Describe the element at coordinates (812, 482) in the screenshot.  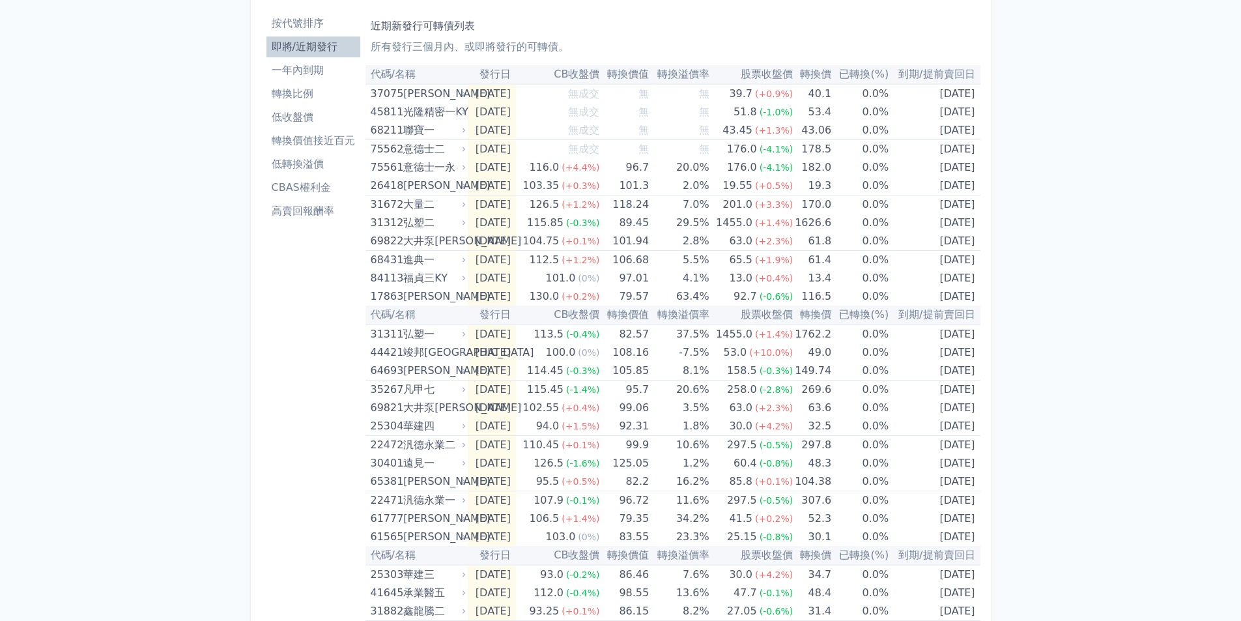
I see `td: 104.38` at that location.